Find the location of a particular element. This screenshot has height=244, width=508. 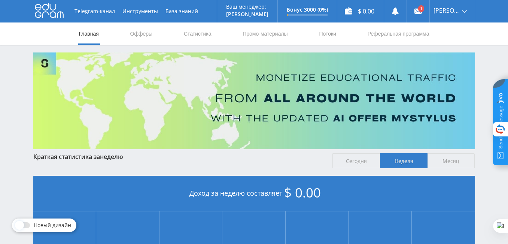

img: Banner is located at coordinates (254, 101).